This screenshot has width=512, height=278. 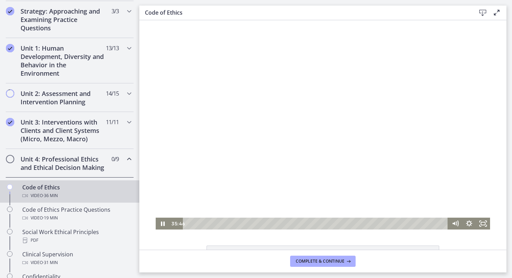 What do you see at coordinates (63, 163) in the screenshot?
I see `h2: Unit 4: Professional Ethics and Ethical Decision Making` at bounding box center [63, 163].